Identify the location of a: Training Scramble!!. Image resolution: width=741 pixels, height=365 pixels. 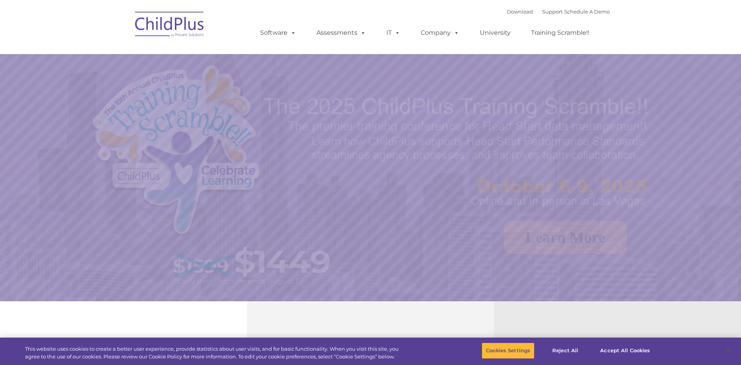
(560, 33).